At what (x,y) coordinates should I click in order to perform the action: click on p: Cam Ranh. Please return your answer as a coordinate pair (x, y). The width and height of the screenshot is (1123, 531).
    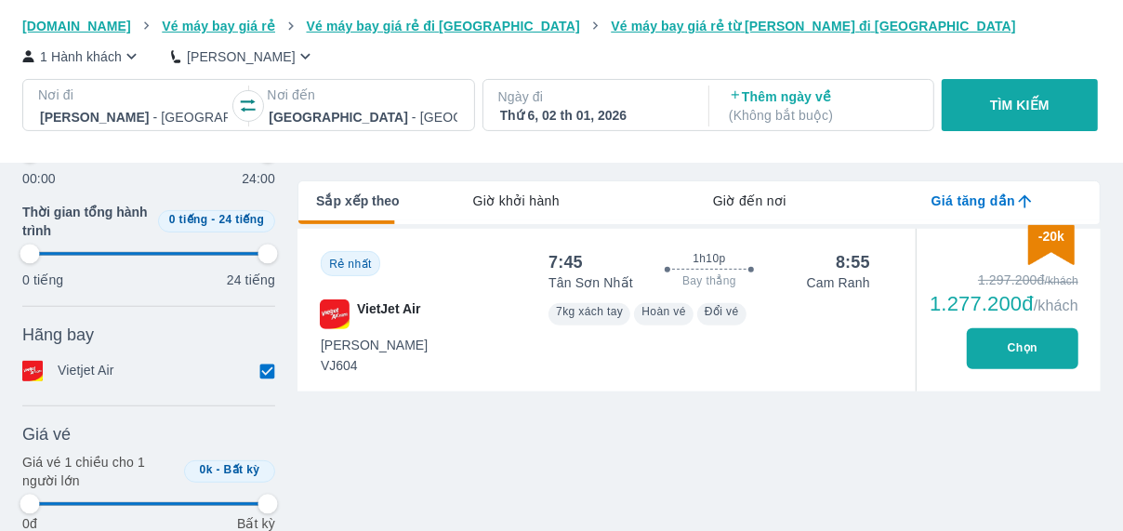
    Looking at the image, I should click on (838, 283).